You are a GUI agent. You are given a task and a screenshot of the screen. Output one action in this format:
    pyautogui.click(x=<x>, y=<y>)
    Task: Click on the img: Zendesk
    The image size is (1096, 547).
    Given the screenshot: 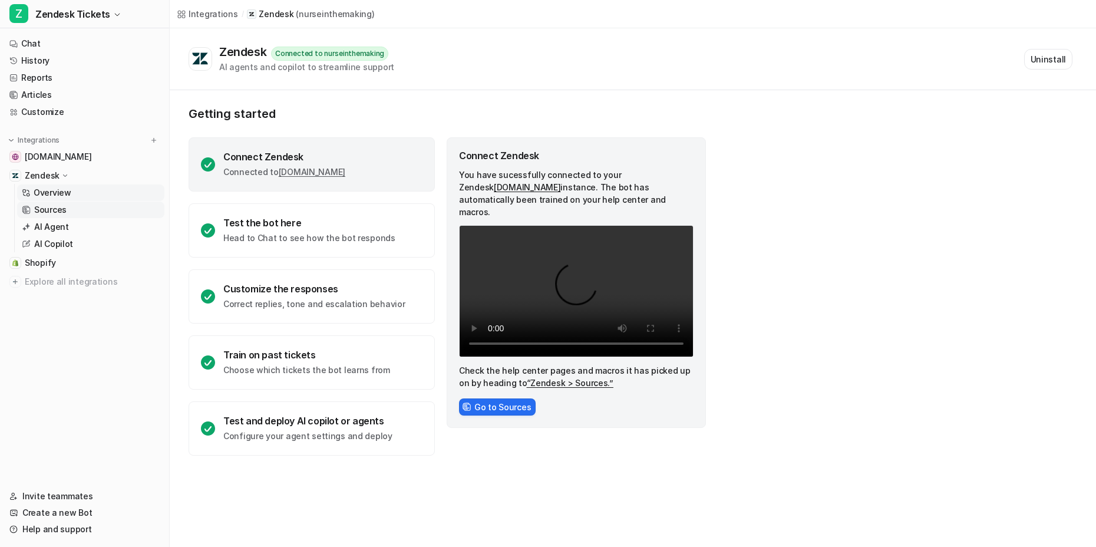 What is the action you would take?
    pyautogui.click(x=15, y=176)
    